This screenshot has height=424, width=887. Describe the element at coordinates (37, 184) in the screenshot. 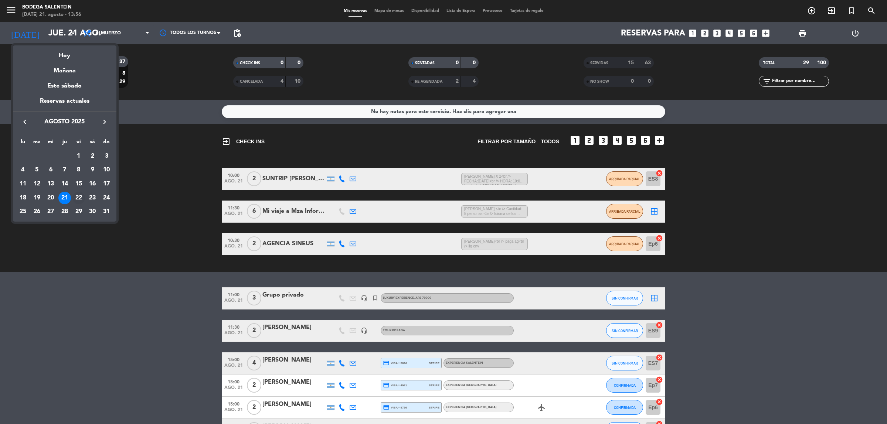

I see `div: 12` at that location.